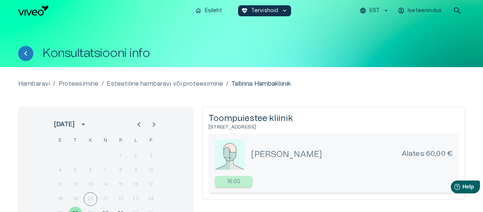 The width and height of the screenshot is (483, 212). I want to click on span: keyboard_arrow_down, so click(285, 11).